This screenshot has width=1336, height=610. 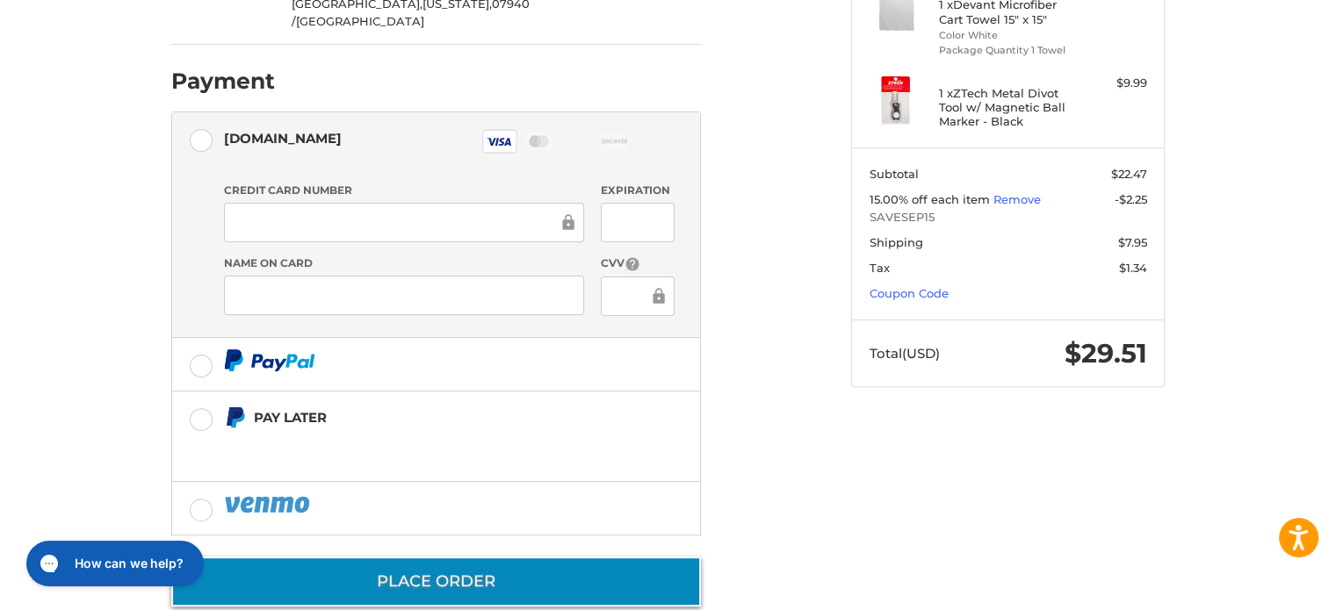 I want to click on a: Coupon Code, so click(x=909, y=293).